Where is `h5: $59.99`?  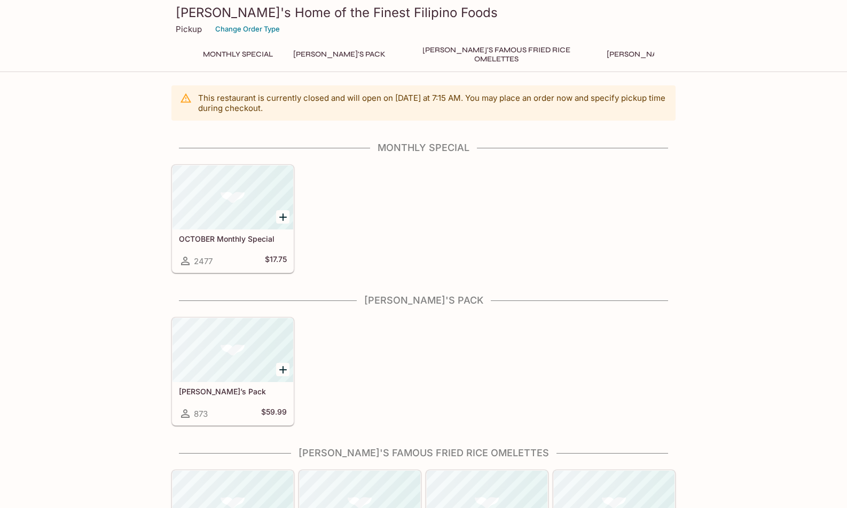 h5: $59.99 is located at coordinates (274, 414).